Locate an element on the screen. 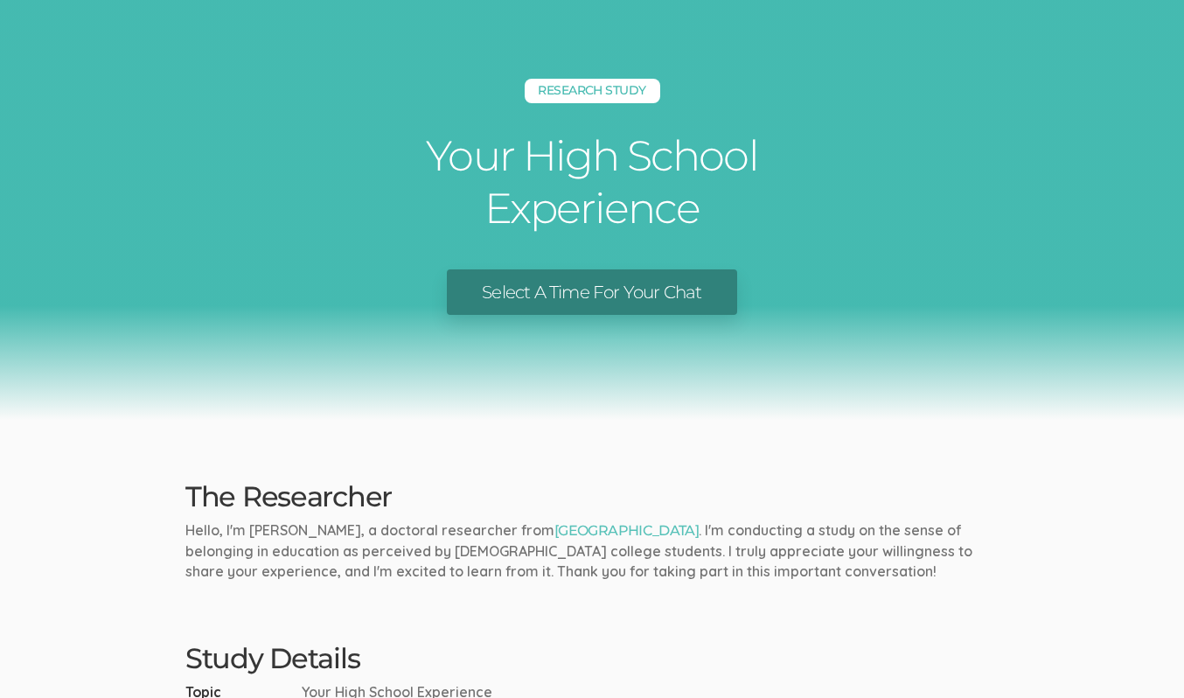 Image resolution: width=1184 pixels, height=698 pixels. a: Select A Time For Your Chat is located at coordinates (591, 292).